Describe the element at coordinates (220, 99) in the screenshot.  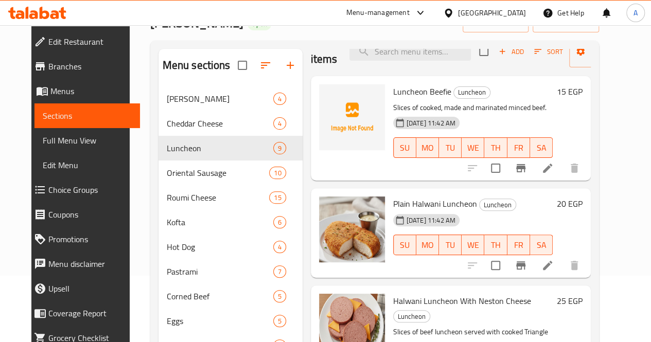
I see `div: Edam Cheese` at that location.